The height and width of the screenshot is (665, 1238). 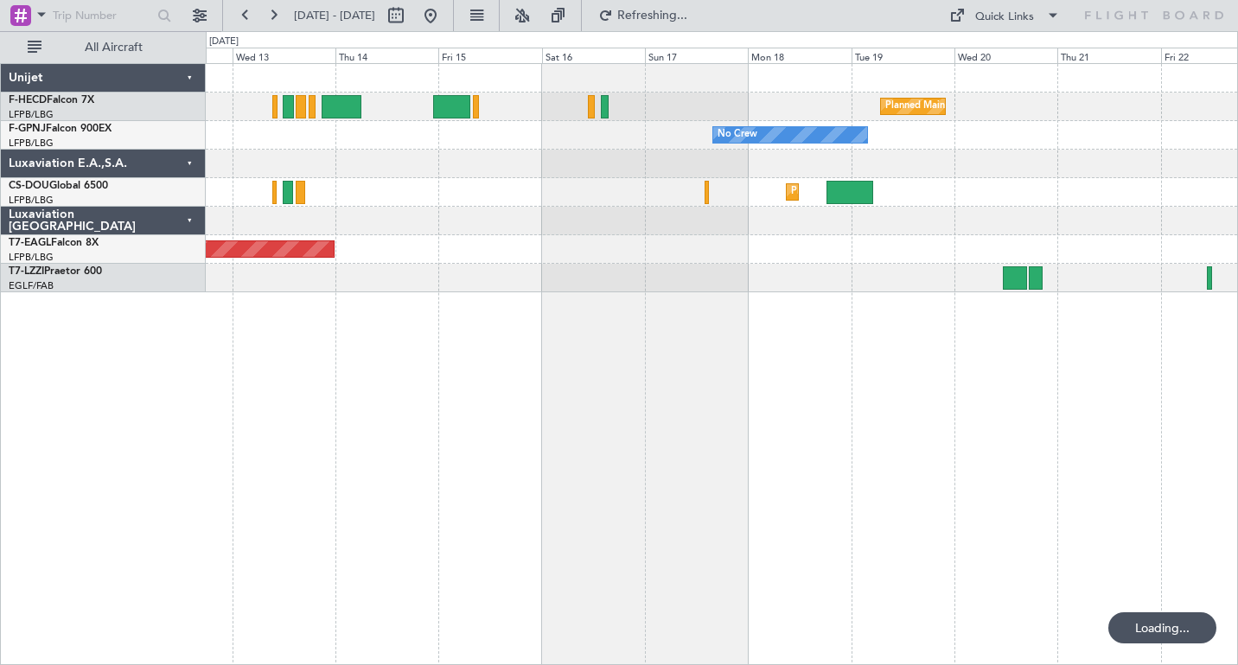 What do you see at coordinates (29, 243) in the screenshot?
I see `span: T7-EAGL` at bounding box center [29, 243].